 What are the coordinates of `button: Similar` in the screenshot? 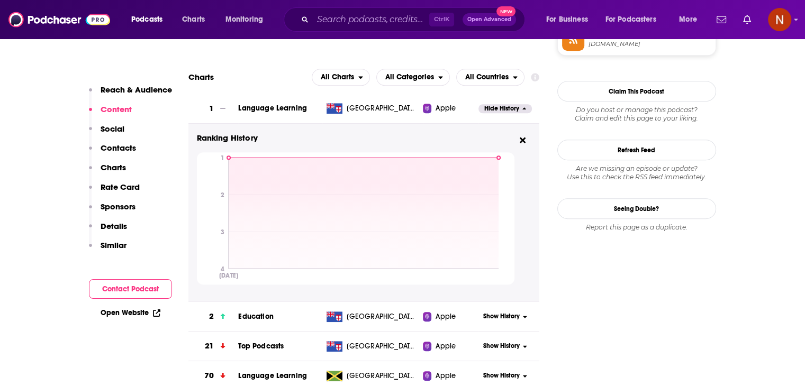 It's located at (107, 250).